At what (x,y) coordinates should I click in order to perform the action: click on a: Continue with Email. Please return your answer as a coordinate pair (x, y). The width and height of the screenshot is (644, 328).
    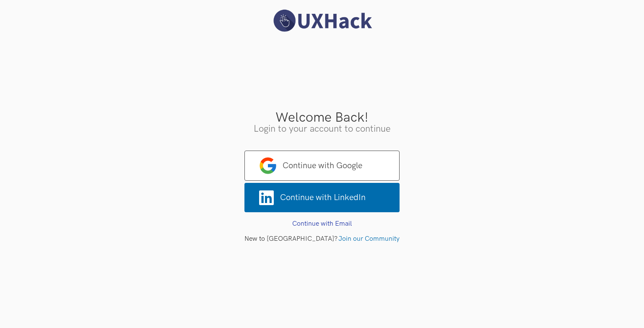
    Looking at the image, I should click on (322, 224).